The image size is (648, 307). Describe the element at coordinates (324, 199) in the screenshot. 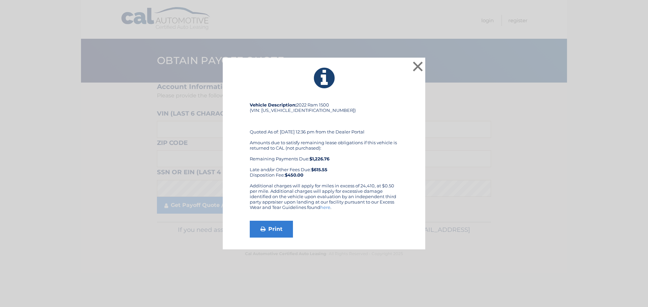

I see `div: Additional charges will apply for miles in excess of 24,410, at $0.50 per mile. Additional charge...` at that location.